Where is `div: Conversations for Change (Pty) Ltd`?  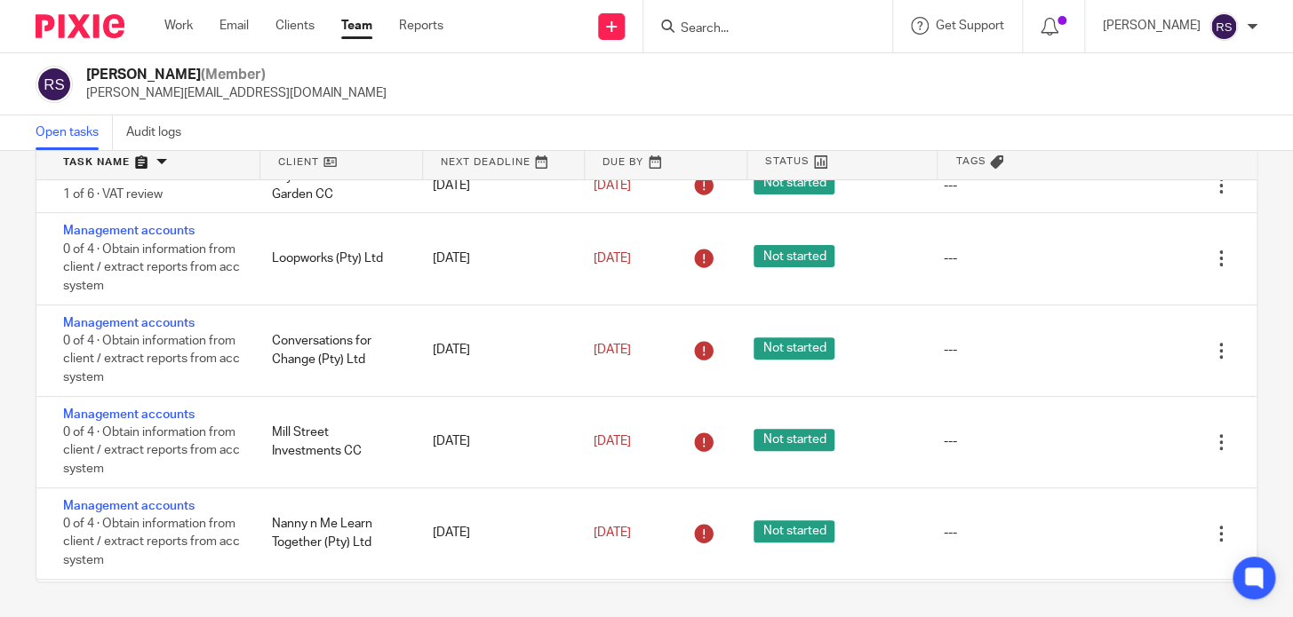 div: Conversations for Change (Pty) Ltd is located at coordinates (334, 350).